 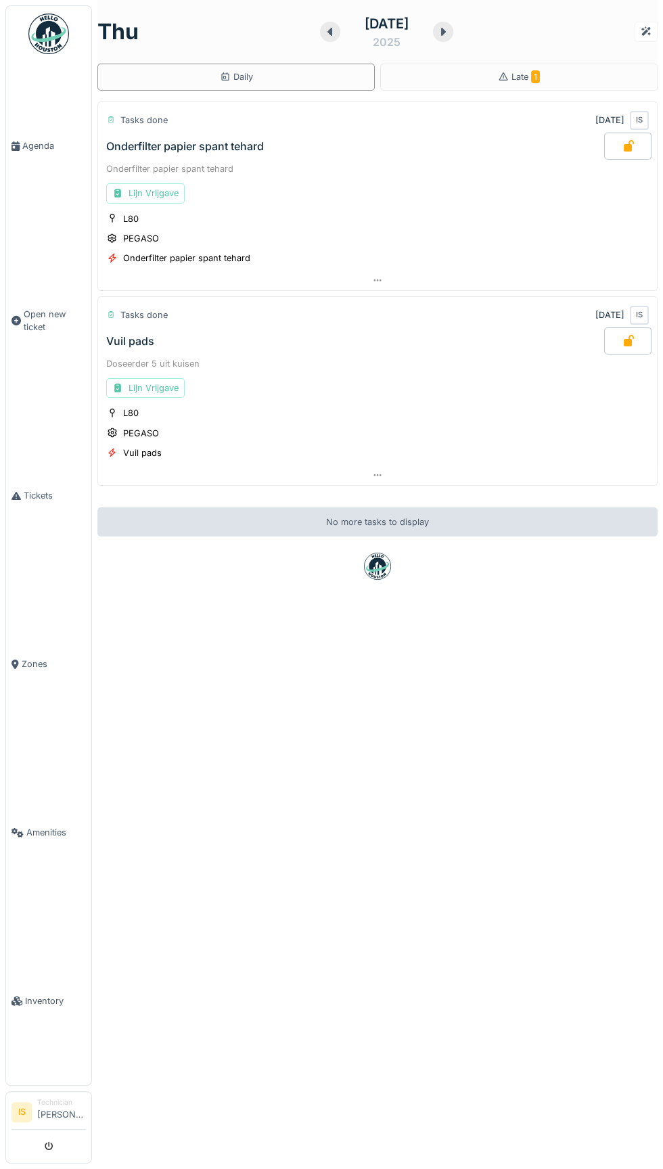 What do you see at coordinates (525, 76) in the screenshot?
I see `span: Late` at bounding box center [525, 76].